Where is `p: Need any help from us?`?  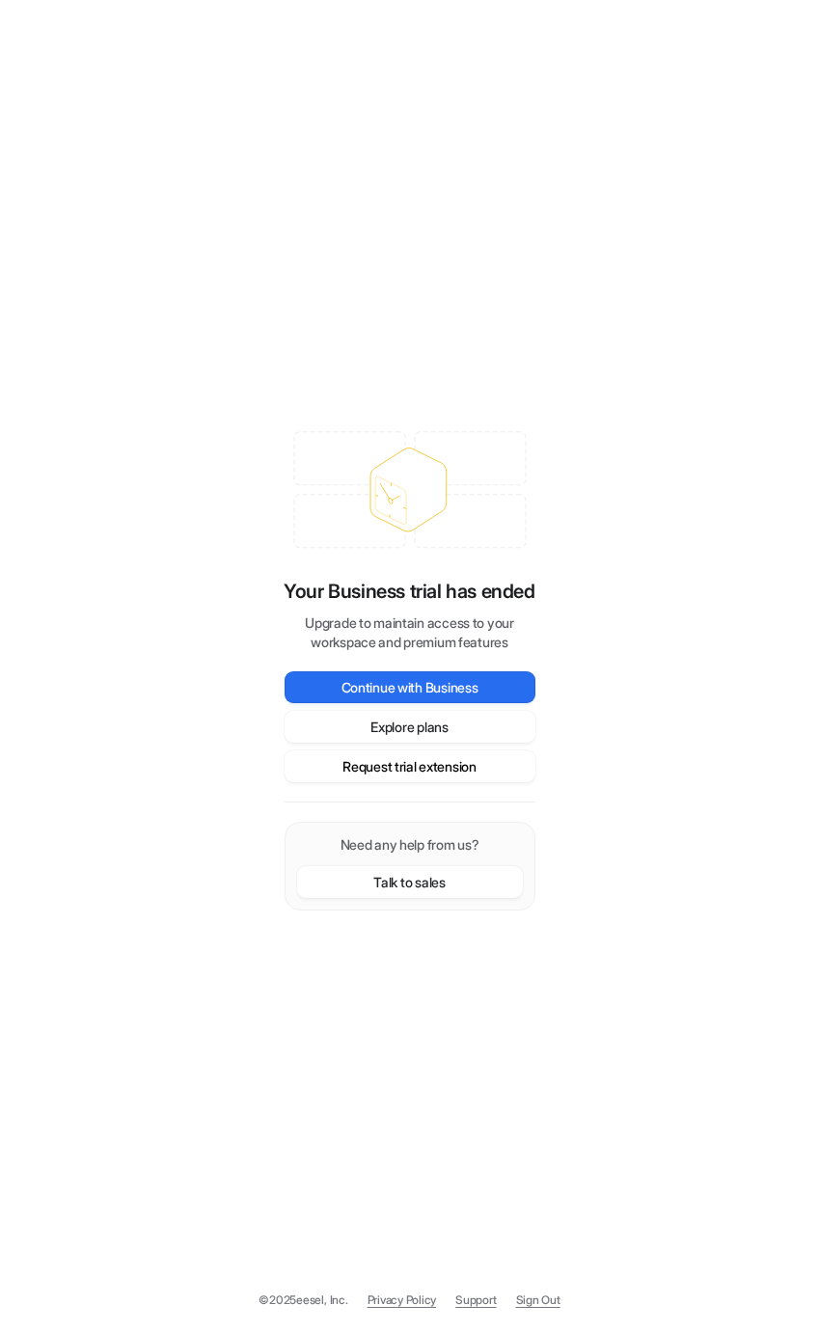
p: Need any help from us? is located at coordinates (410, 844).